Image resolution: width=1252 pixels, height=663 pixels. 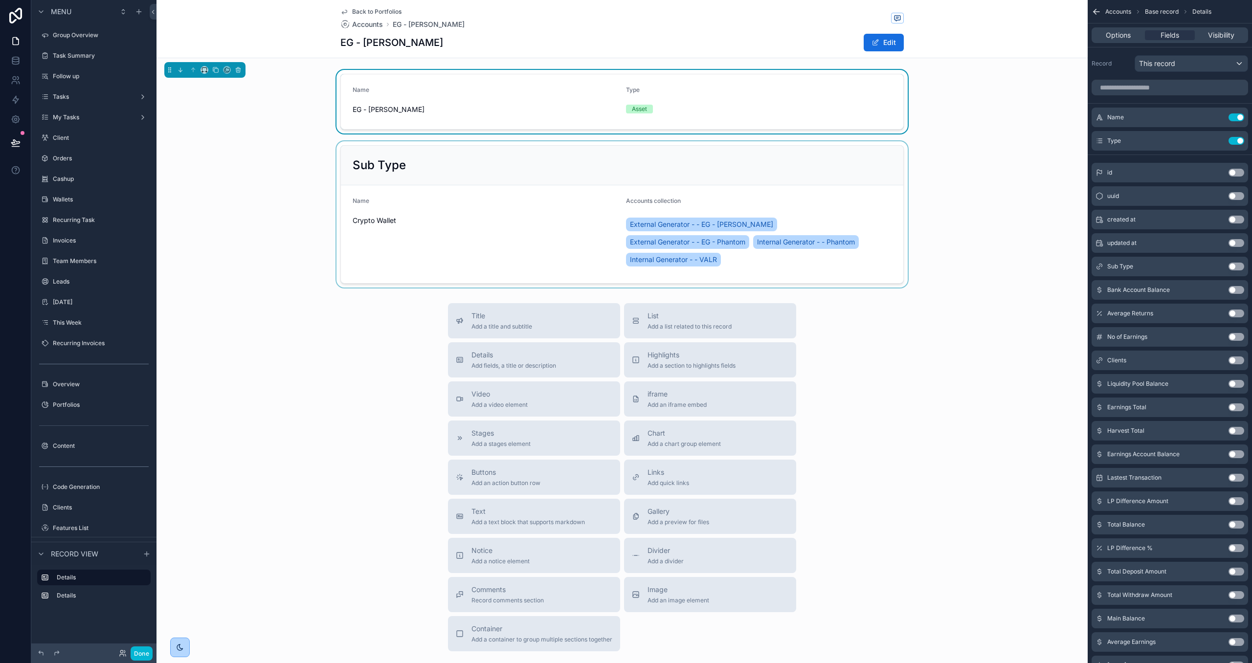 I want to click on label: Group Overview, so click(x=101, y=35).